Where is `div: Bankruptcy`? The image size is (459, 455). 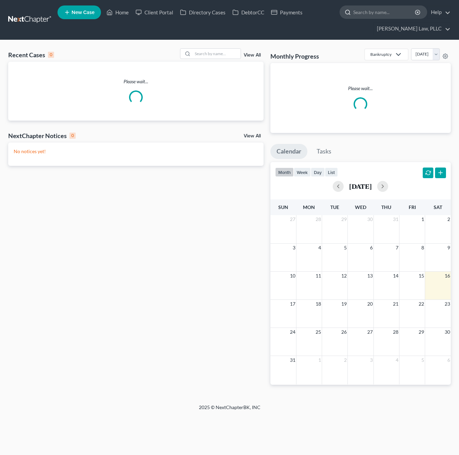 div: Bankruptcy is located at coordinates (381, 54).